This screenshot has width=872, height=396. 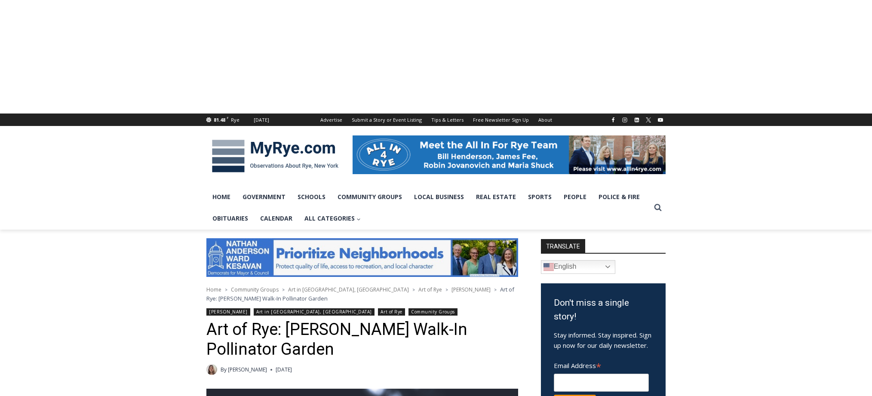 I want to click on img: en, so click(x=549, y=267).